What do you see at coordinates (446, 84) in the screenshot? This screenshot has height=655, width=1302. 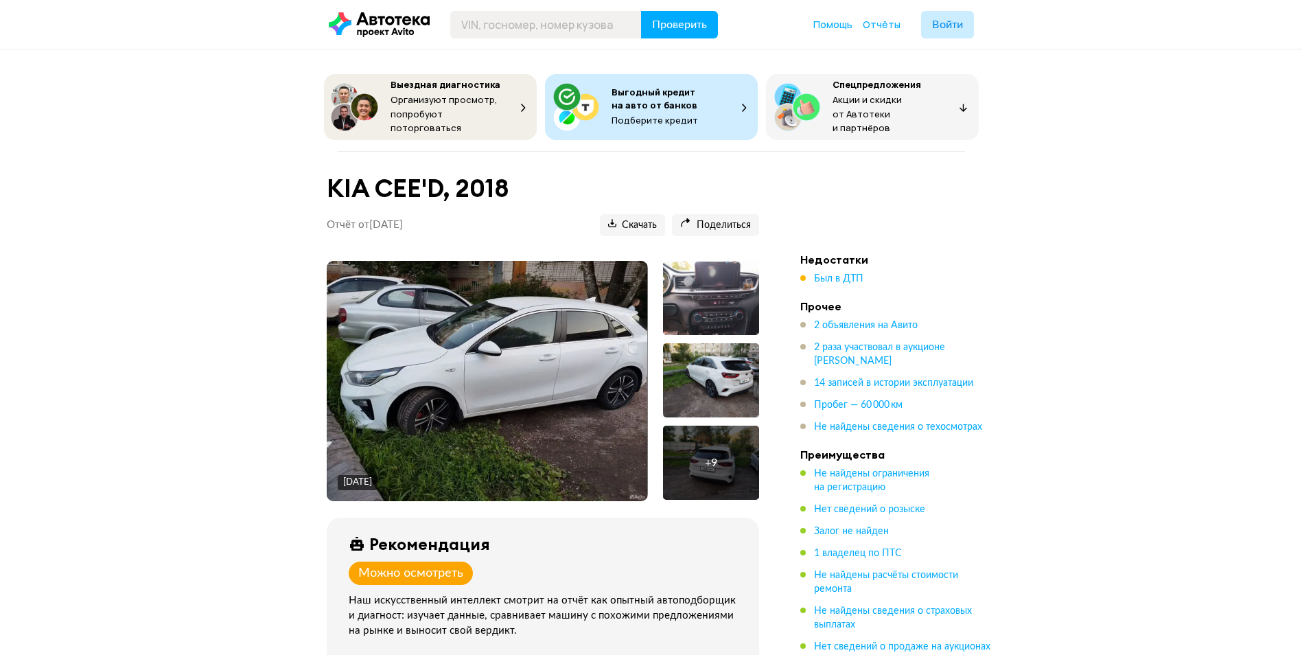 I see `span: Выездная диагностика` at bounding box center [446, 84].